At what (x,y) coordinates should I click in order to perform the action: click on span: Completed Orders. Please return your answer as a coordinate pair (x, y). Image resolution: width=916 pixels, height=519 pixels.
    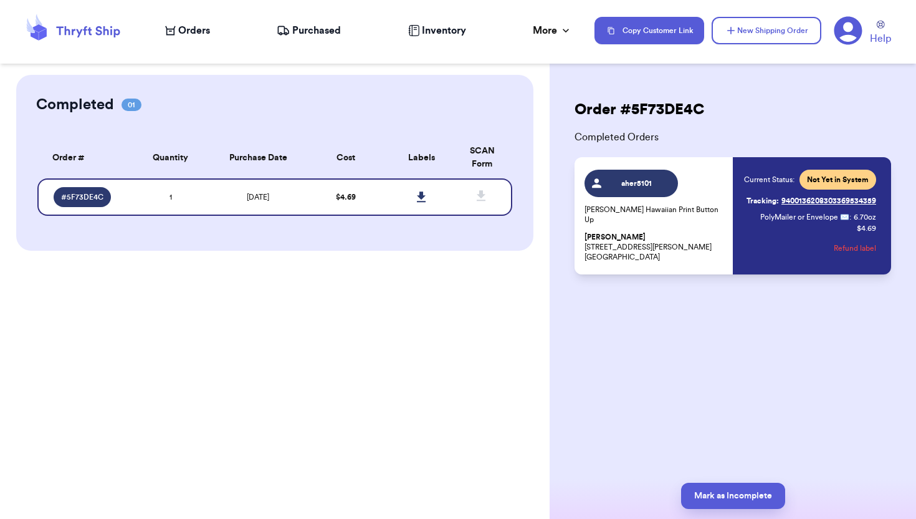
    Looking at the image, I should click on (733, 137).